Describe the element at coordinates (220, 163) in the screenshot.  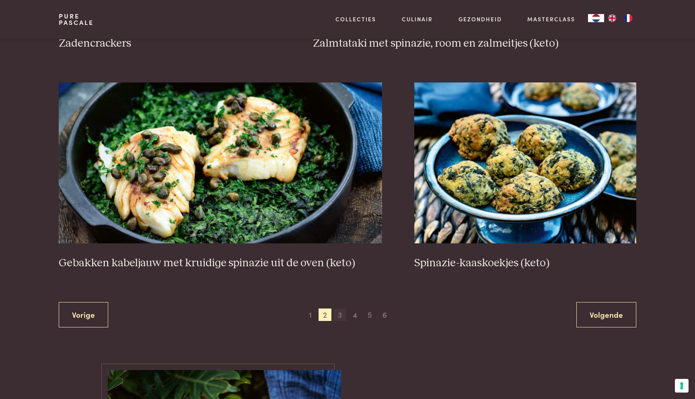
I see `img: Gebakken kabeljauw met kruidige spinazie uit de oven (keto)` at that location.